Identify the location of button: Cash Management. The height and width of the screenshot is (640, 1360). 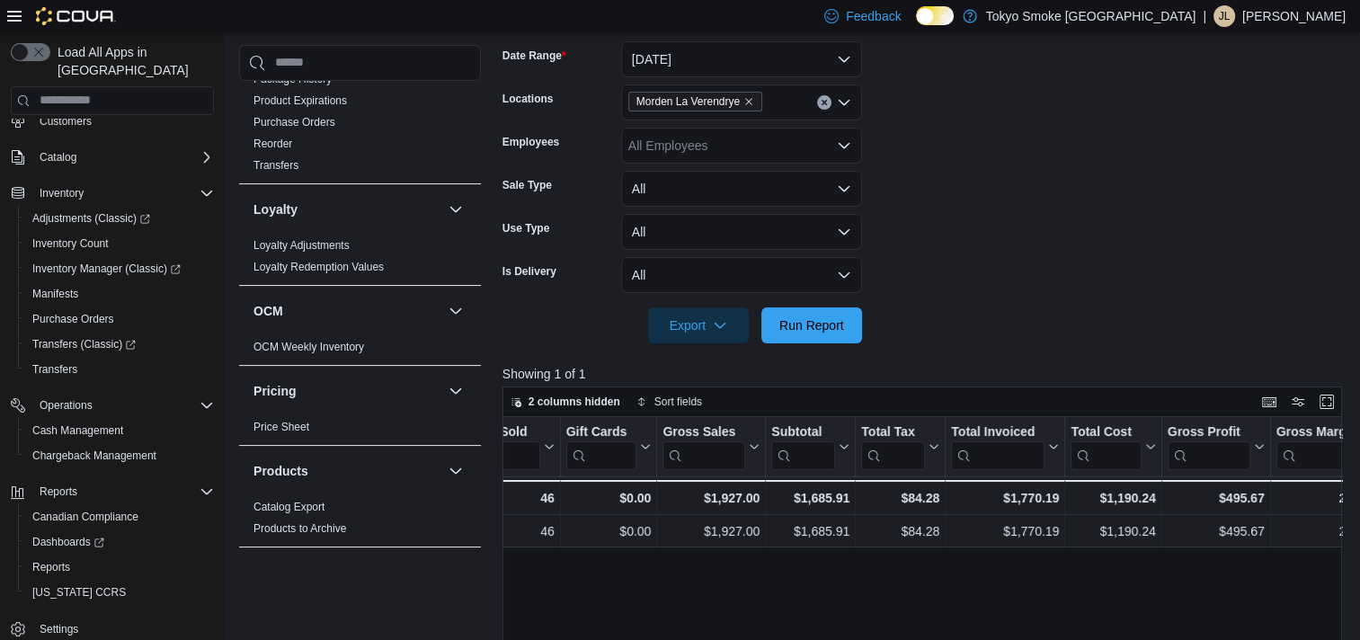
(120, 431).